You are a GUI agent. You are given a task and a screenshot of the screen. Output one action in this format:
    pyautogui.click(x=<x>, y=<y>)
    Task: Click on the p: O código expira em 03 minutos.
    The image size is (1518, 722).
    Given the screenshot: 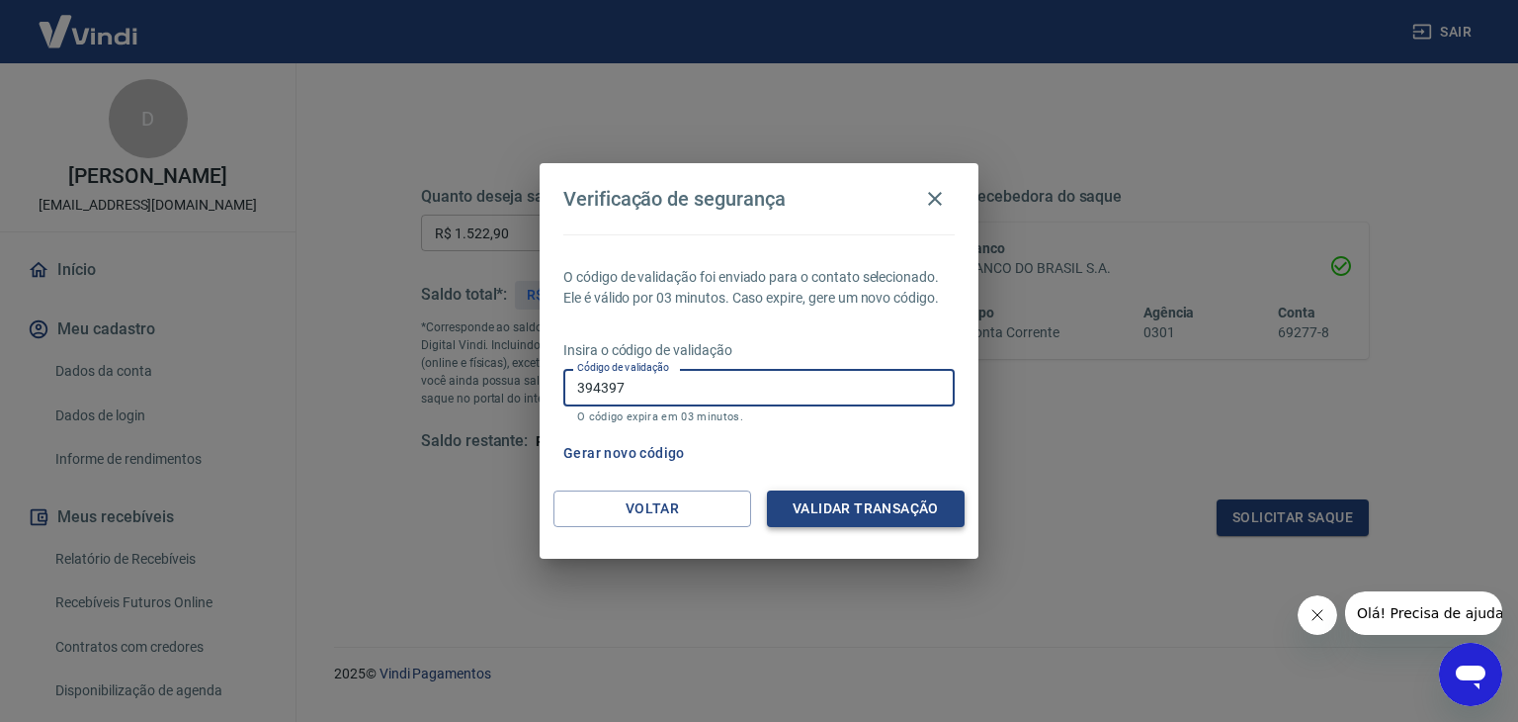 What is the action you would take?
    pyautogui.click(x=759, y=416)
    